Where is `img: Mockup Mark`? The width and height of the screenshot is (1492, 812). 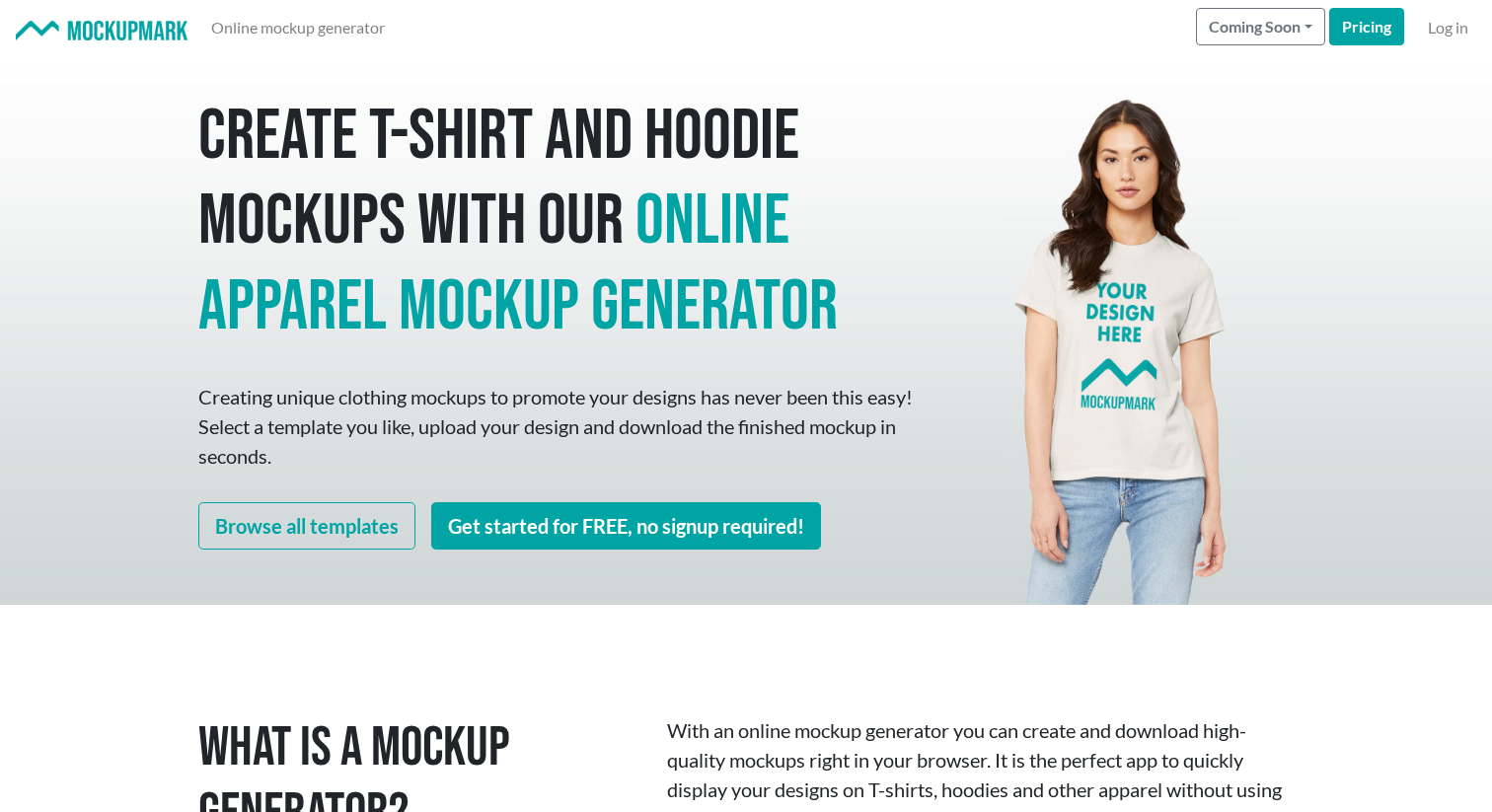
img: Mockup Mark is located at coordinates (101, 31).